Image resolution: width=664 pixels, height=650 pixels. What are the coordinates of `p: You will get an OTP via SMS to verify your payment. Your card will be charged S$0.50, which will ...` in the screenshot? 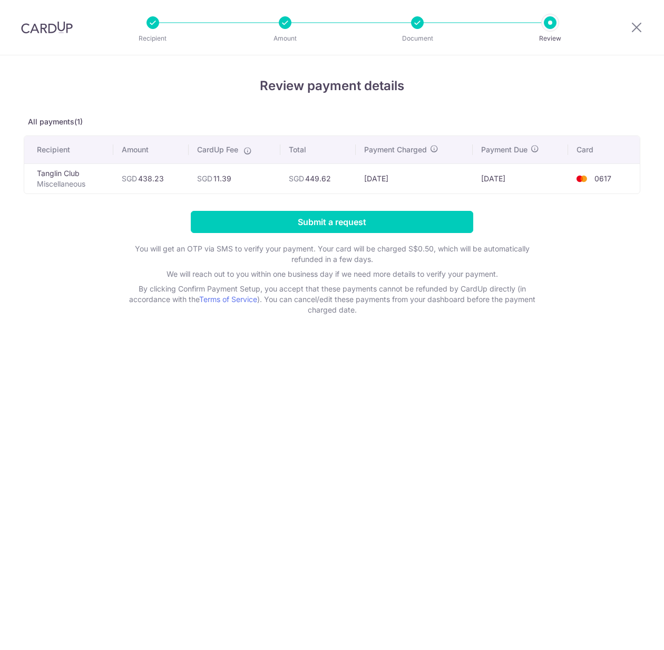 It's located at (332, 254).